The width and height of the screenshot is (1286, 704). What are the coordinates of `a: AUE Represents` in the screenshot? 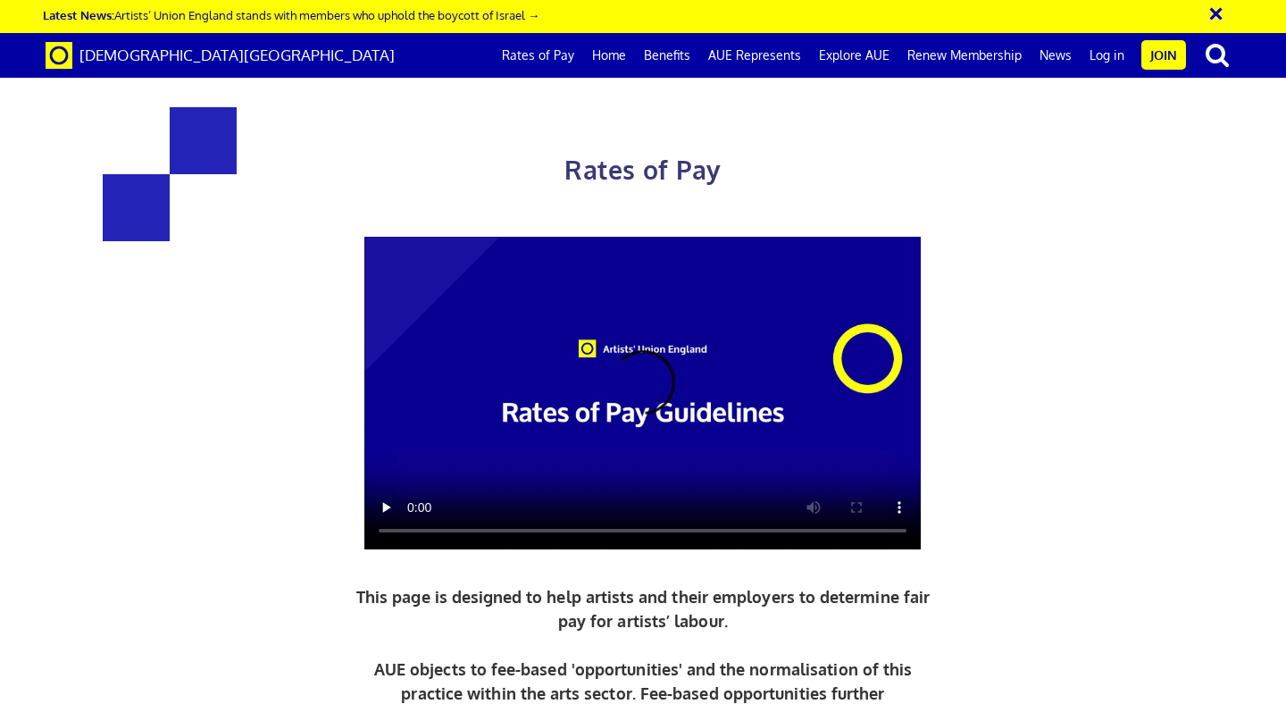 It's located at (755, 55).